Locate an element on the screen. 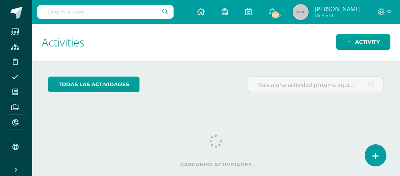 The height and width of the screenshot is (176, 400). a: Activity is located at coordinates (364, 42).